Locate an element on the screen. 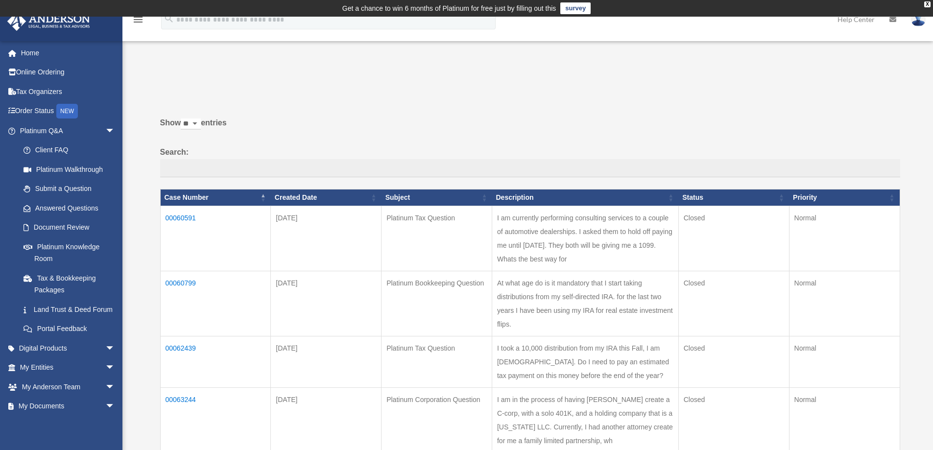  a: Tax & Bookkeeping Packages is located at coordinates (69, 284).